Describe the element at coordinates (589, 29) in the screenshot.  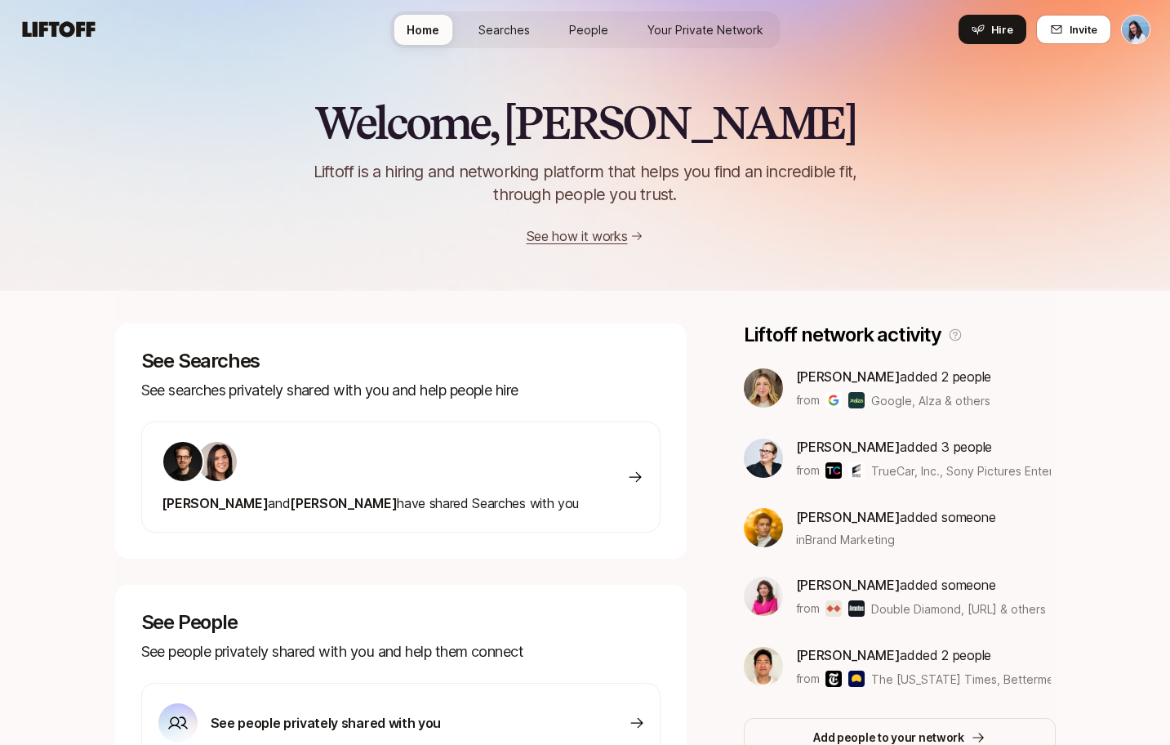
I see `a: People` at that location.